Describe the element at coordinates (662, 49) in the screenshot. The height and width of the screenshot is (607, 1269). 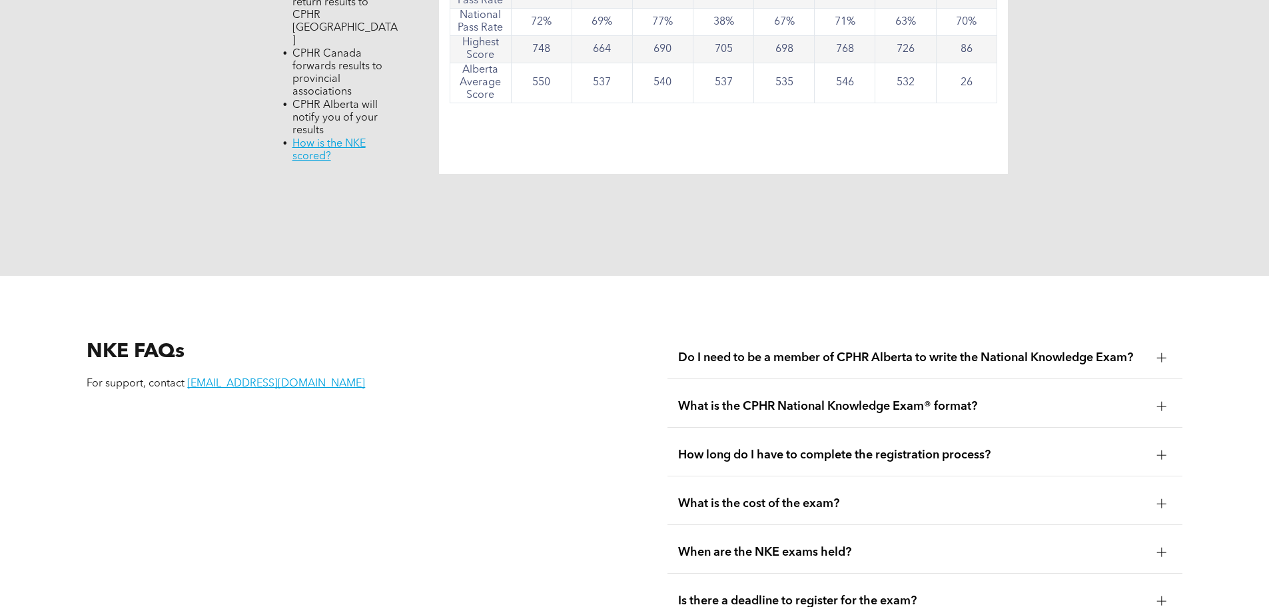
I see `td: 690` at that location.